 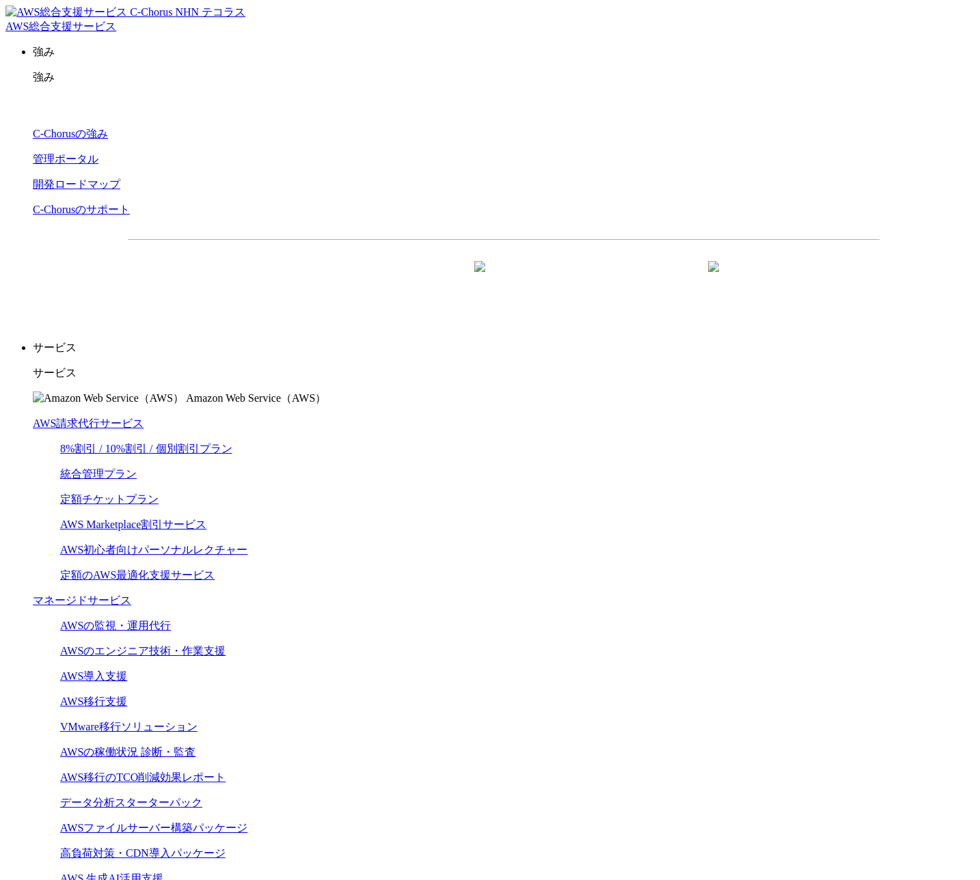 What do you see at coordinates (82, 600) in the screenshot?
I see `a: マネージドサービス` at bounding box center [82, 600].